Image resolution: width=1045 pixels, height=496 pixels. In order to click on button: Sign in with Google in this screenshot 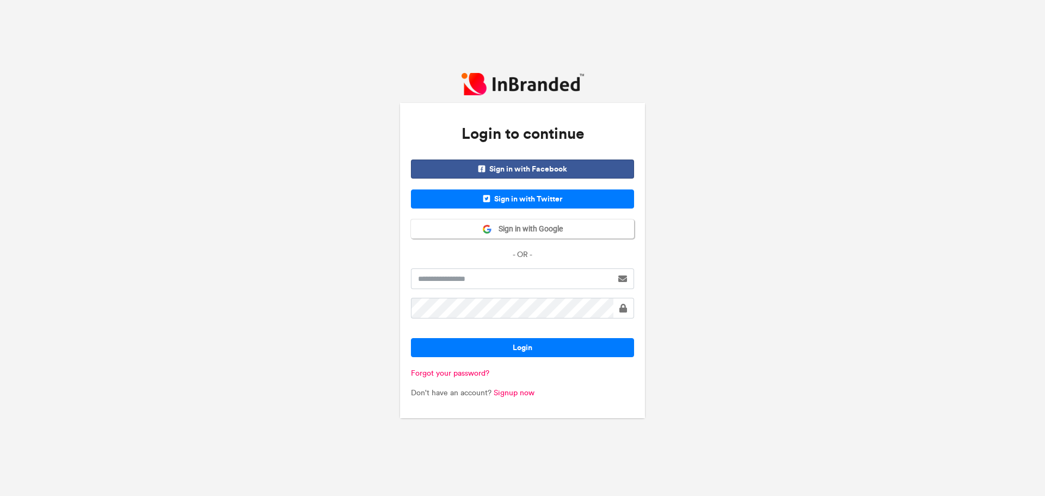, I will do `click(522, 229)`.